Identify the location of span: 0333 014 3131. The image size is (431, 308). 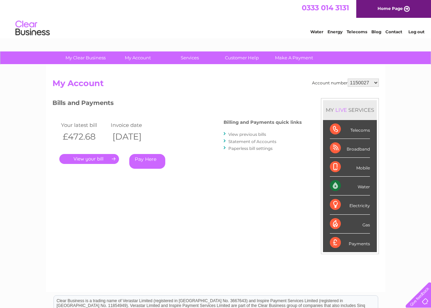
(325, 8).